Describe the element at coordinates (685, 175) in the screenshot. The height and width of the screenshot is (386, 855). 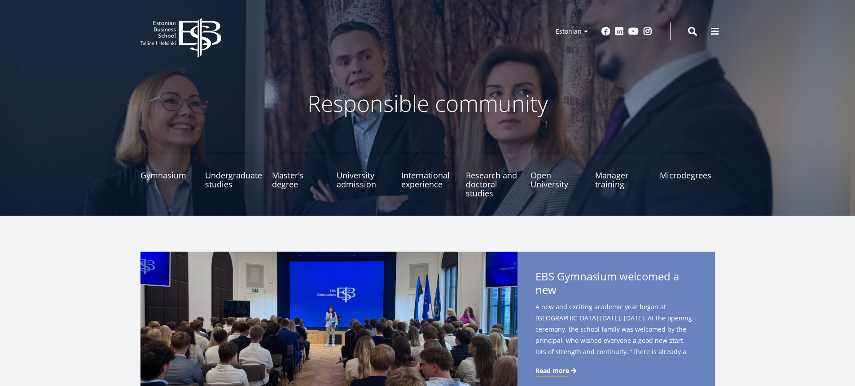
I see `font: Microdegrees` at that location.